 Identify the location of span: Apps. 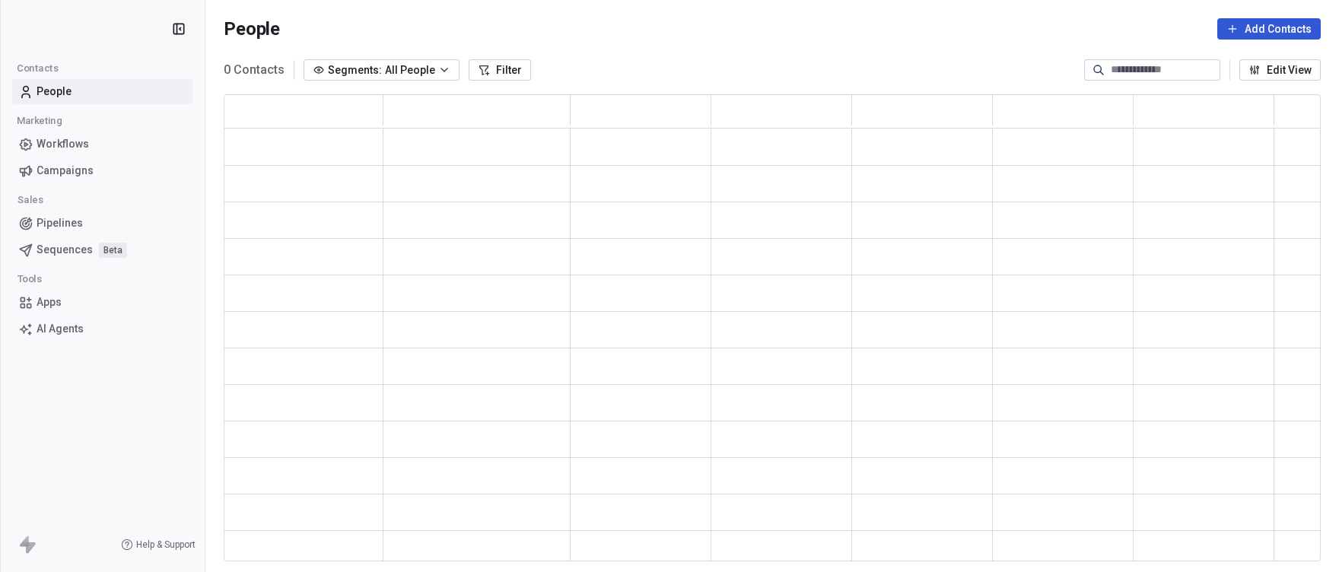
(49, 302).